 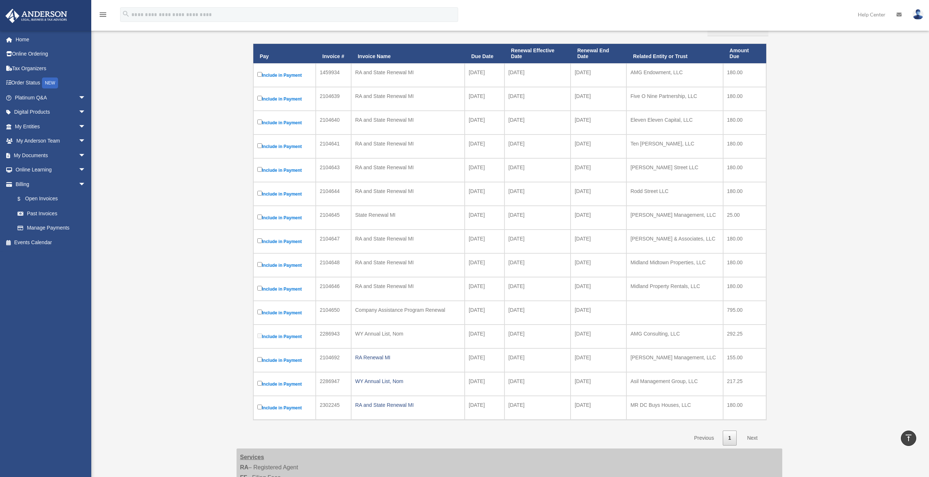 What do you see at coordinates (675, 336) in the screenshot?
I see `td: AMG Consulting, LLC` at bounding box center [675, 336].